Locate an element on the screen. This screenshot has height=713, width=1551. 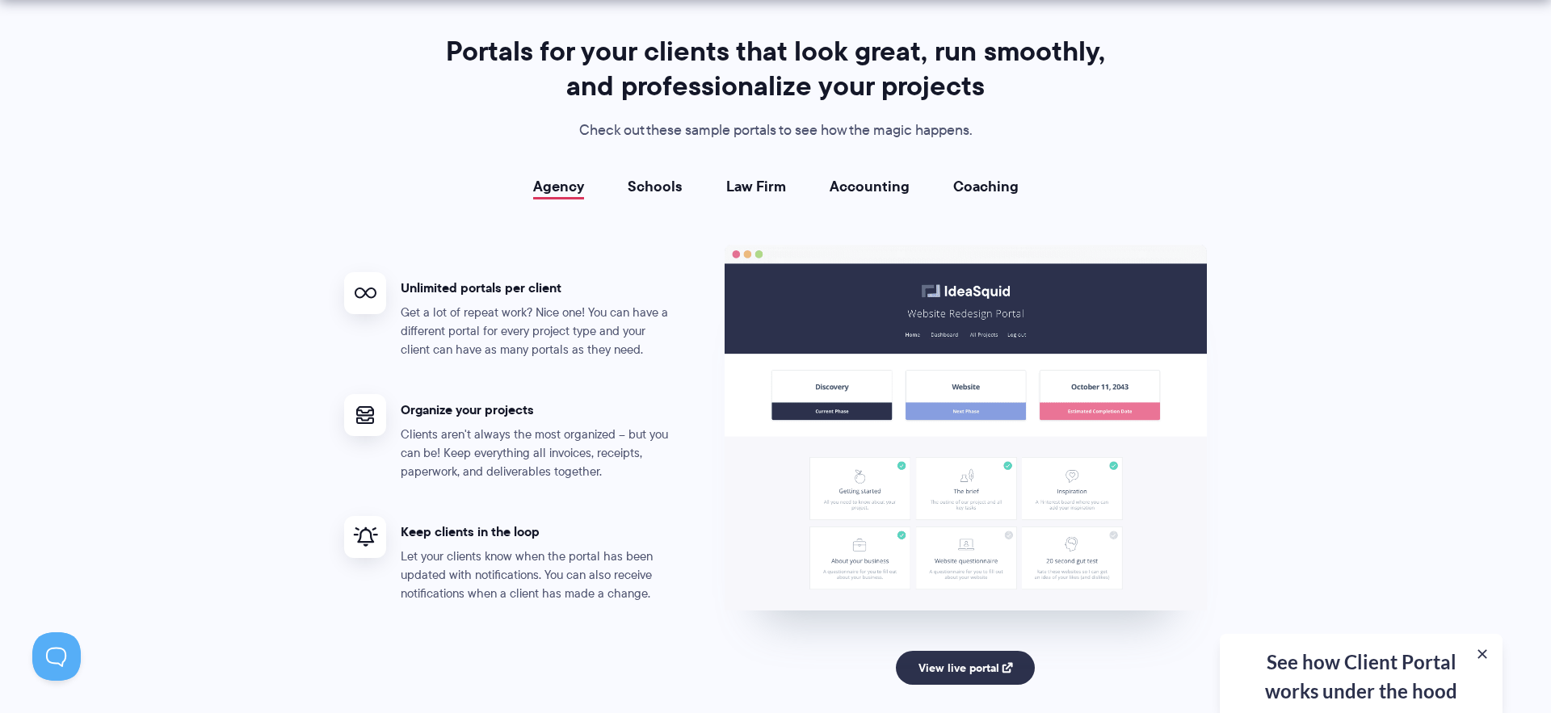
a: Schools is located at coordinates (655, 187).